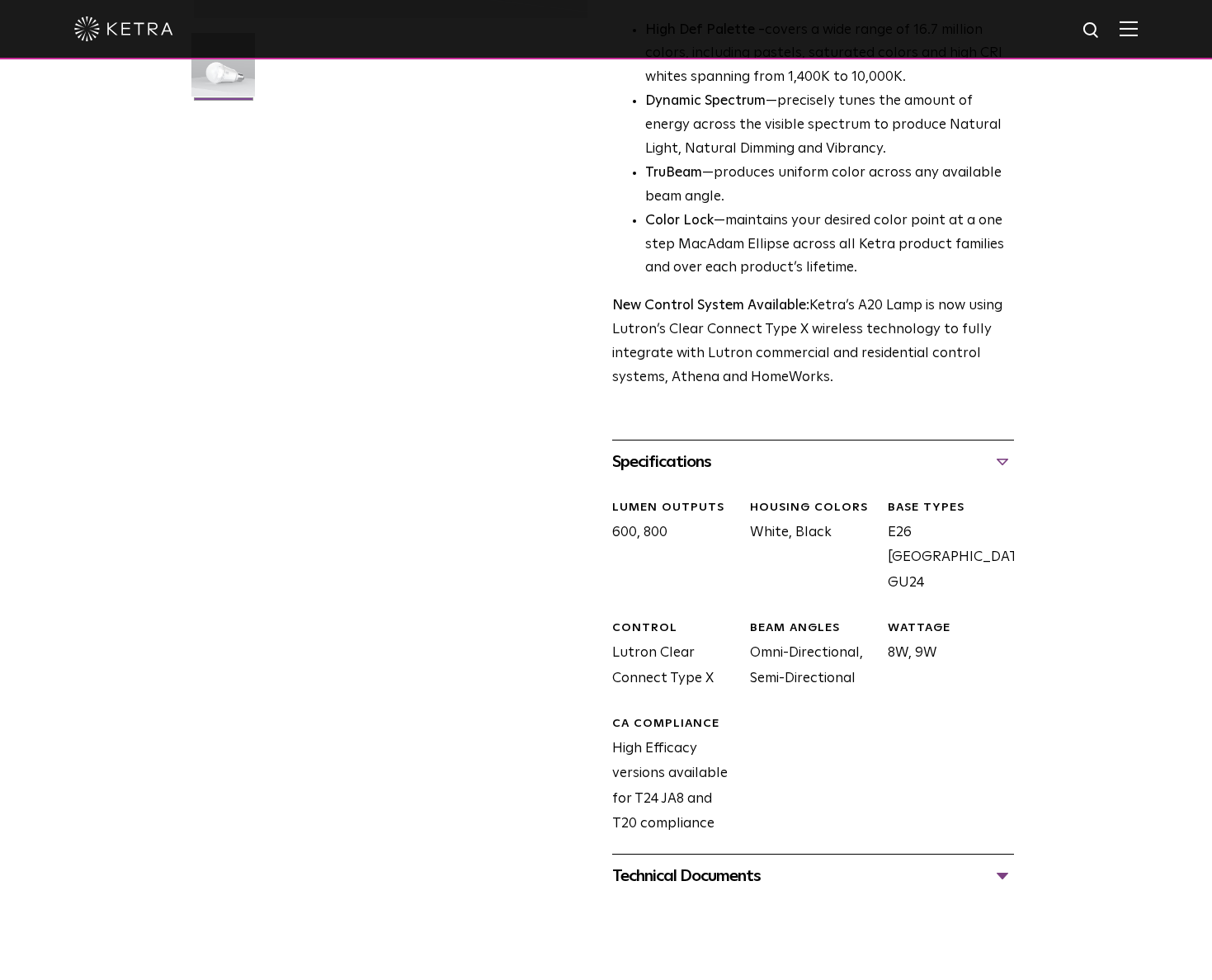  I want to click on img: Hamburger%20Nav.svg, so click(1129, 28).